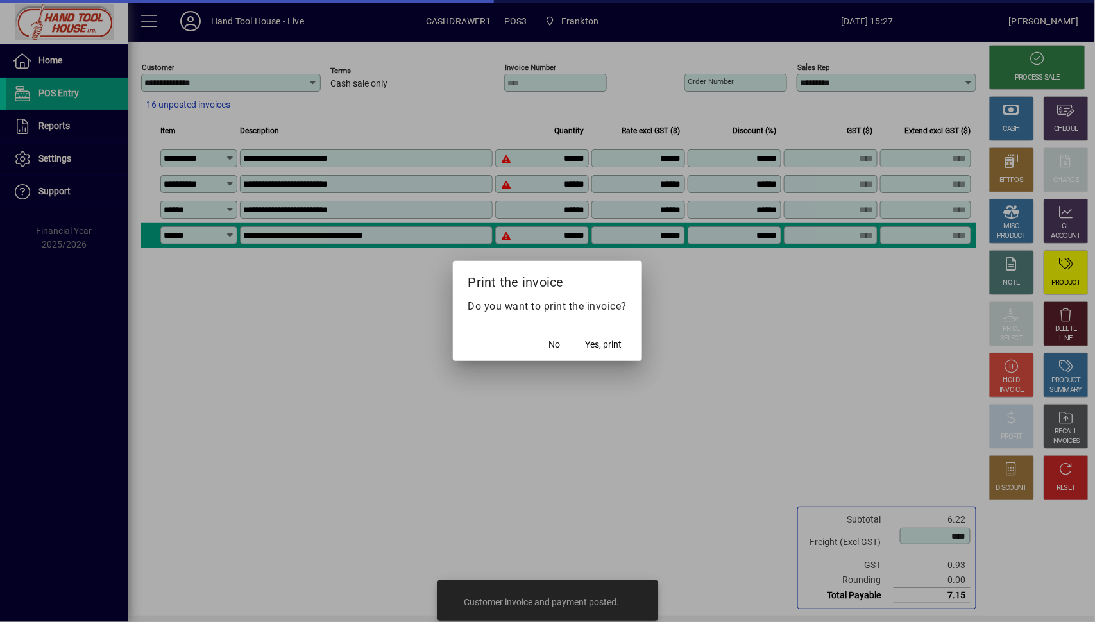 This screenshot has height=622, width=1095. What do you see at coordinates (548, 280) in the screenshot?
I see `h2: Print the invoice` at bounding box center [548, 280].